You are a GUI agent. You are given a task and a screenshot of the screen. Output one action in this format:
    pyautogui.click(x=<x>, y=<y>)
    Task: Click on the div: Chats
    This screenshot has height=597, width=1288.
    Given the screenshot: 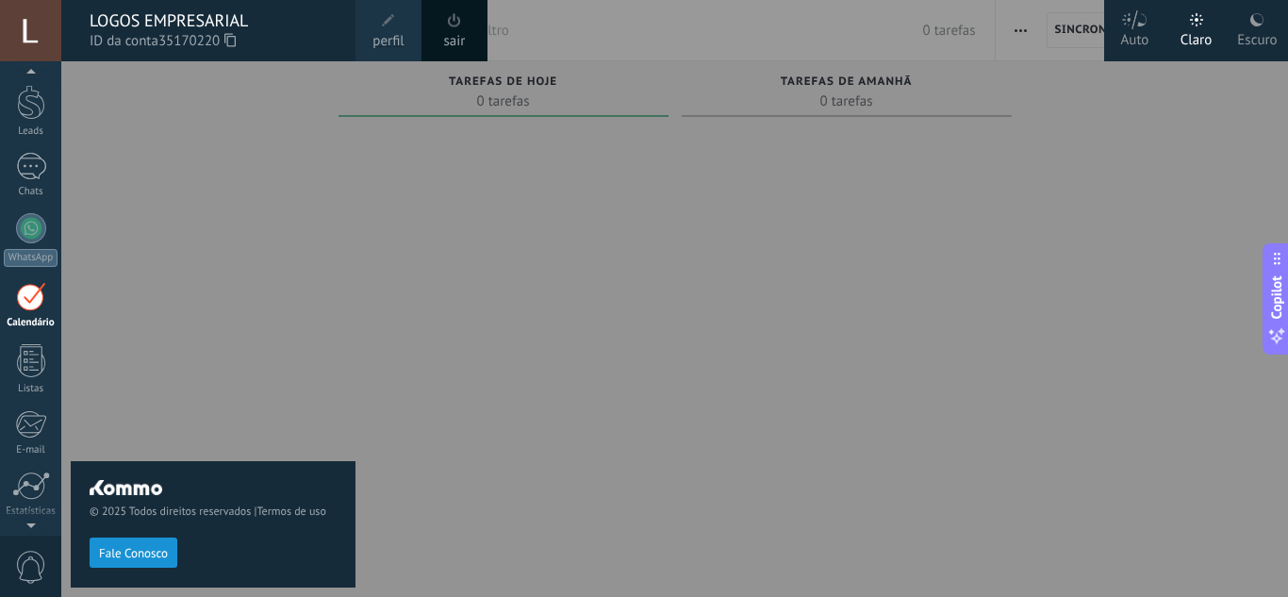 What is the action you would take?
    pyautogui.click(x=31, y=191)
    